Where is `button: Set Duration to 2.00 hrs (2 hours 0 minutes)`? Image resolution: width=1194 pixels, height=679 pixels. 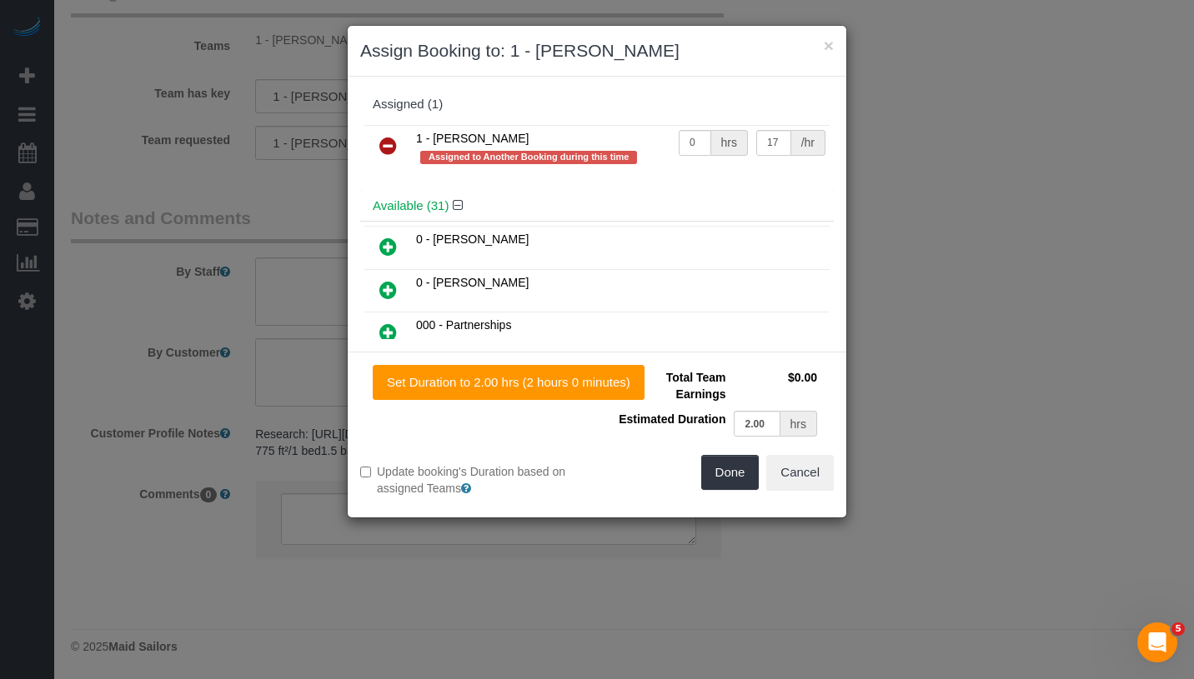 button: Set Duration to 2.00 hrs (2 hours 0 minutes) is located at coordinates (508, 383).